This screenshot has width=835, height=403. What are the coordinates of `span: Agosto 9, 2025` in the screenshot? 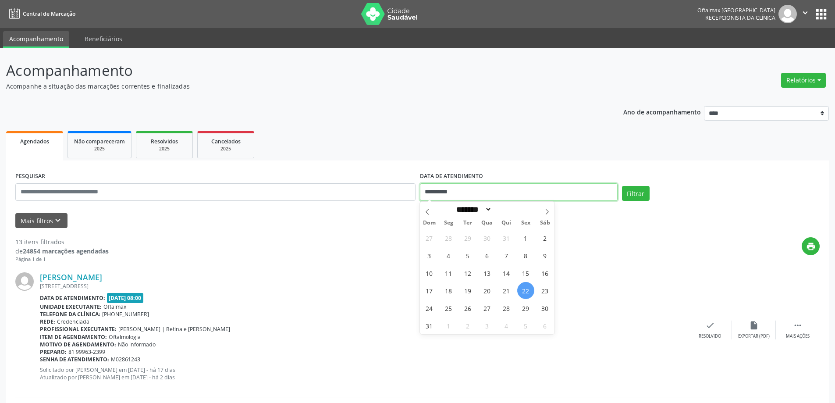 It's located at (545, 255).